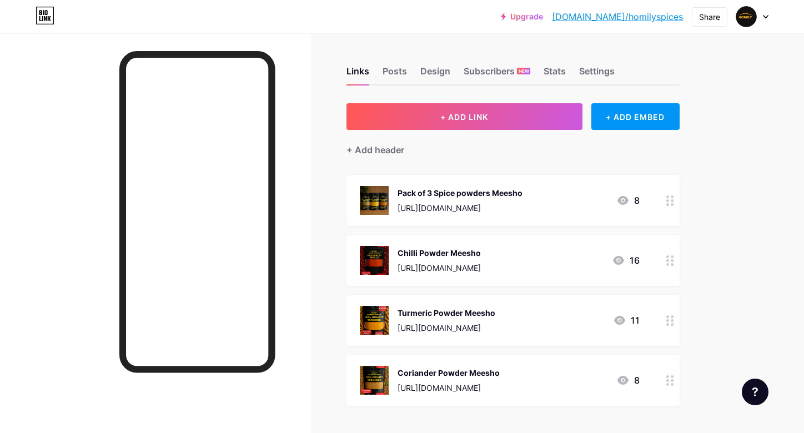 This screenshot has width=804, height=433. I want to click on span: NEW, so click(524, 71).